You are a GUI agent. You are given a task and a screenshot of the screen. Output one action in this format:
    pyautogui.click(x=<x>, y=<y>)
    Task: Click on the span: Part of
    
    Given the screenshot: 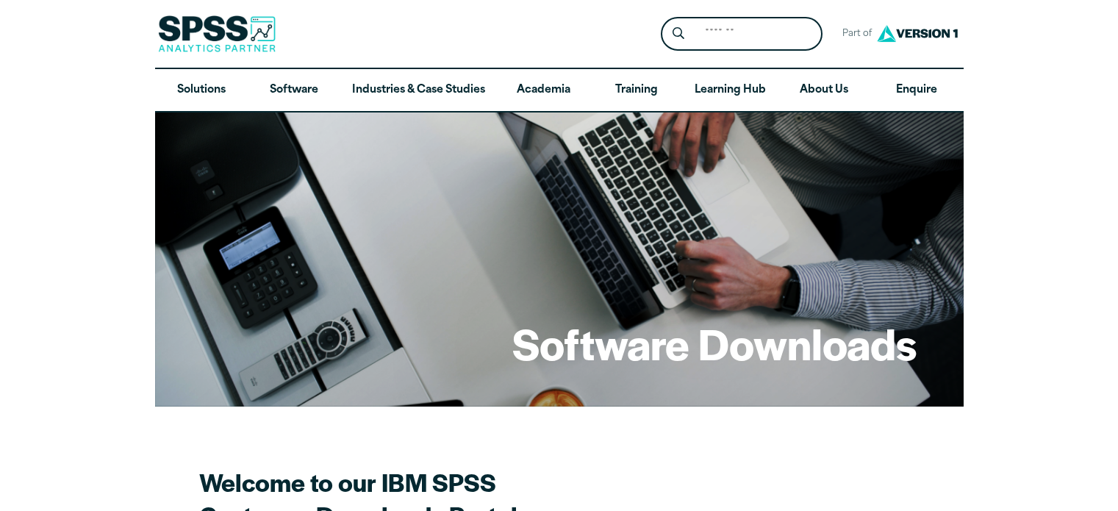 What is the action you would take?
    pyautogui.click(x=853, y=34)
    